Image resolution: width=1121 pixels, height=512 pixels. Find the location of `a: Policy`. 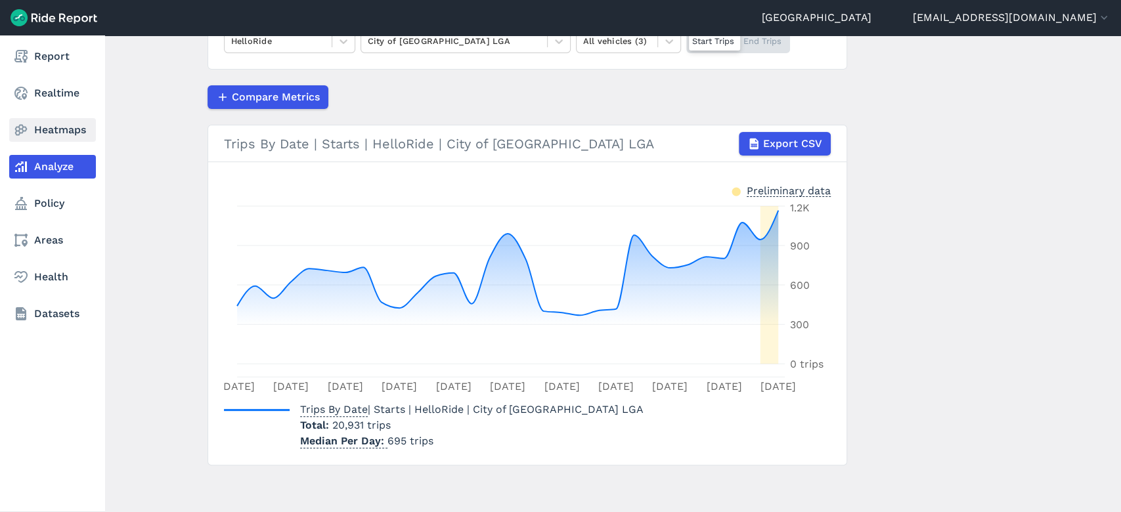

a: Policy is located at coordinates (53, 204).